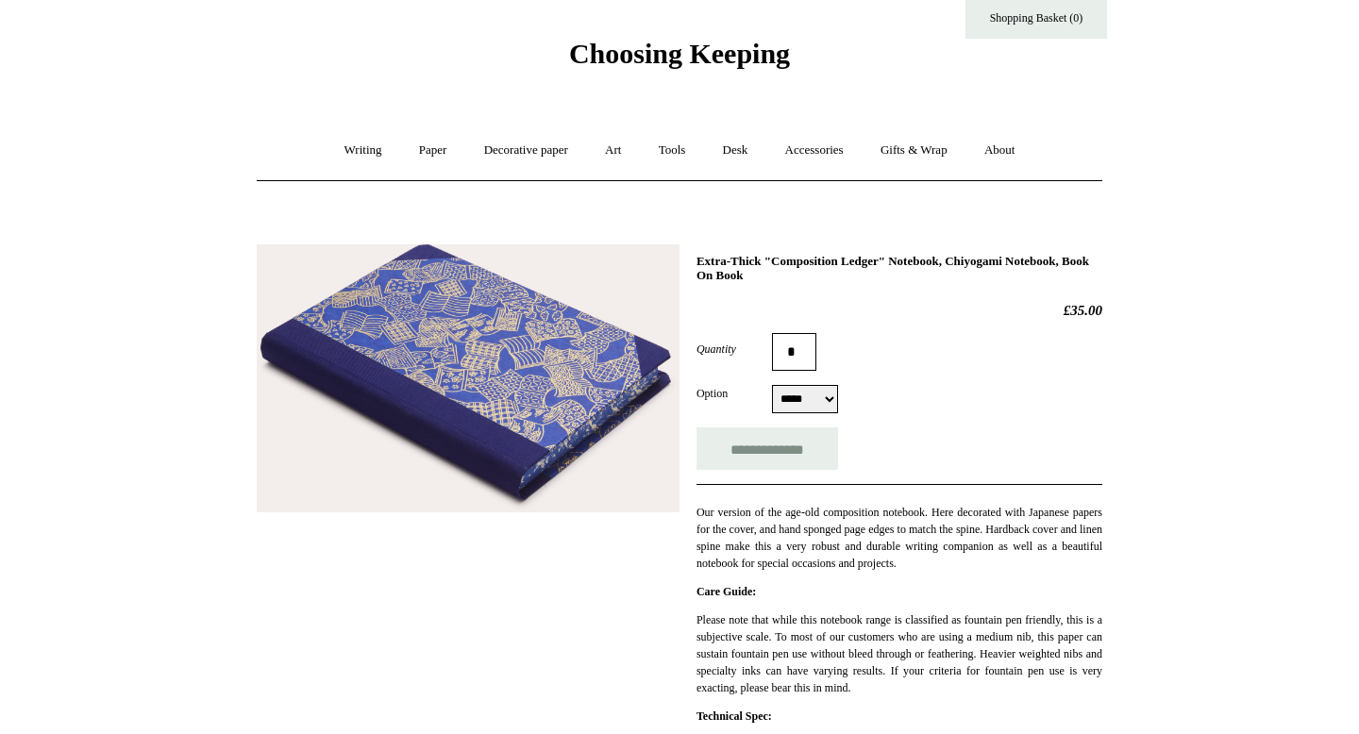 The height and width of the screenshot is (734, 1359). What do you see at coordinates (672, 150) in the screenshot?
I see `a: Tools` at bounding box center [672, 150].